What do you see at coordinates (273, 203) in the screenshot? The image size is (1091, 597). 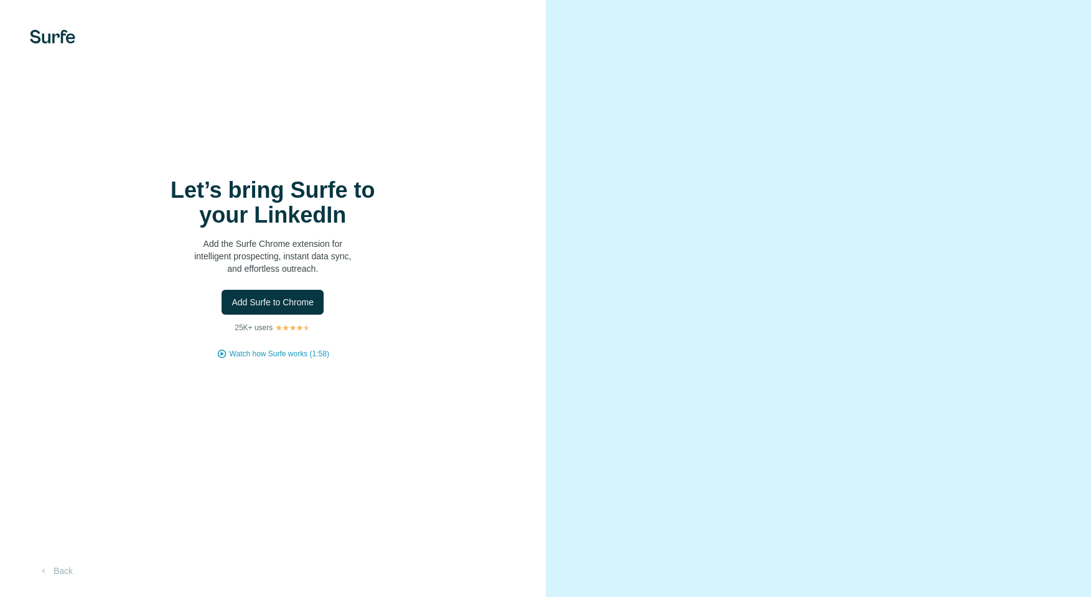 I see `h1: Let’s bring Surfe to your LinkedIn` at bounding box center [273, 203].